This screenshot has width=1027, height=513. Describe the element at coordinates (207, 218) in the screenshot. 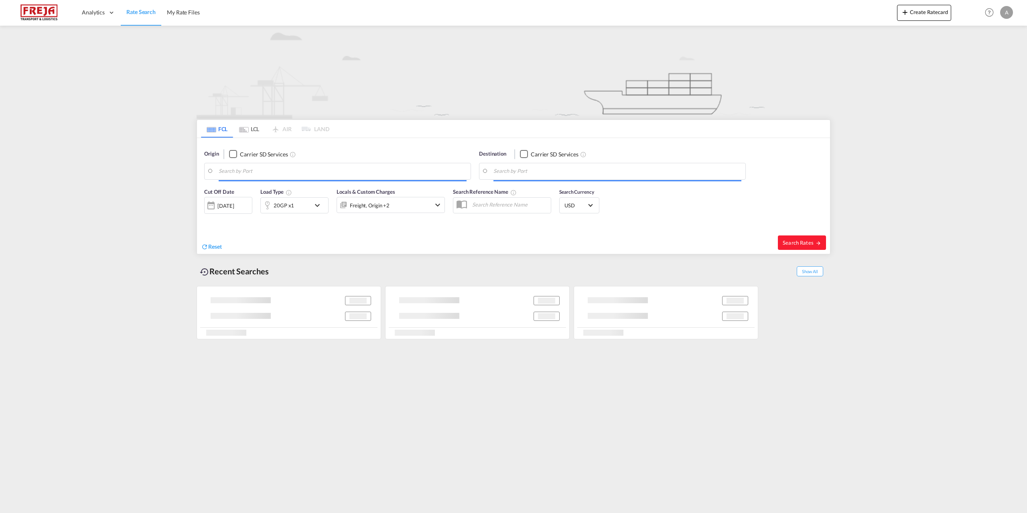

I see `md-datepicker: Select` at that location.